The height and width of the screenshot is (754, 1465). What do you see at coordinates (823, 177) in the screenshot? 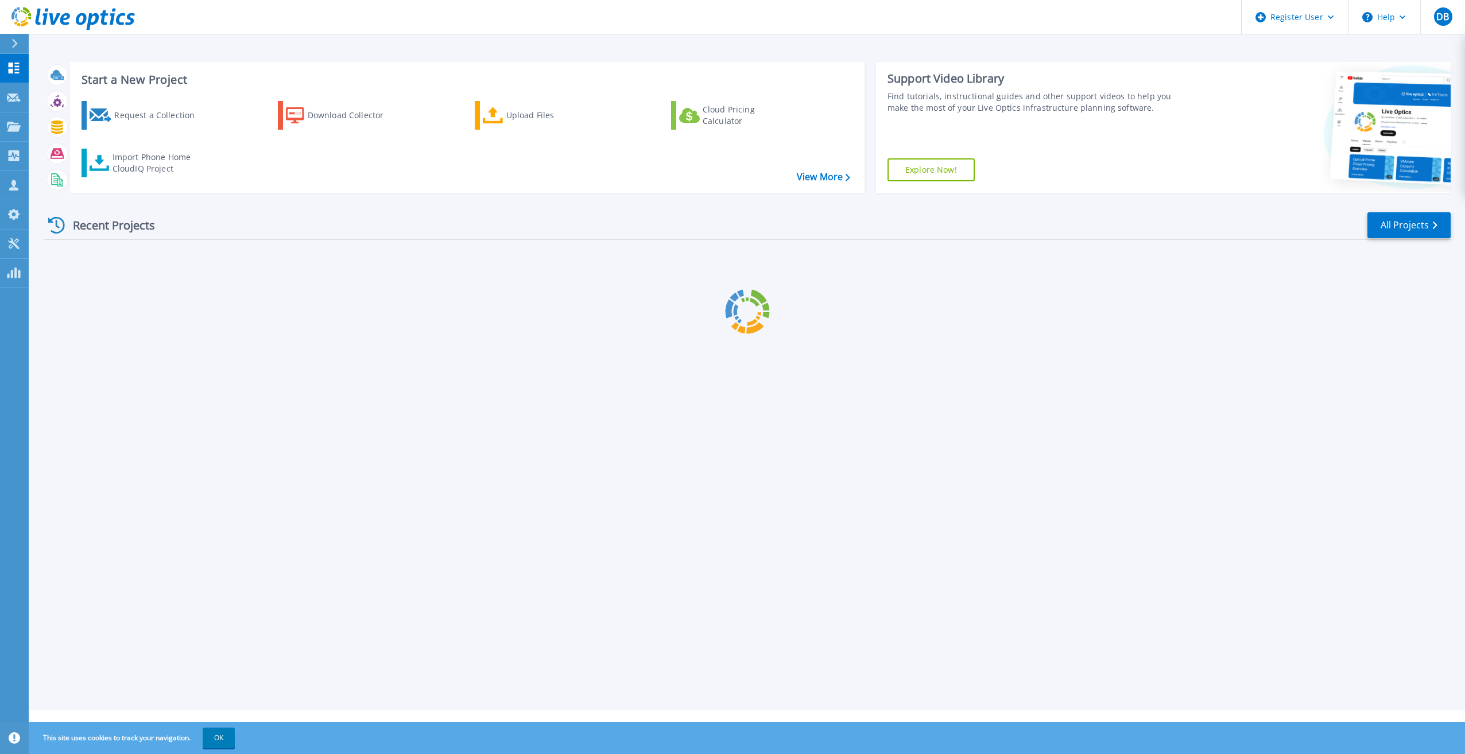
I see `a: View More` at bounding box center [823, 177].